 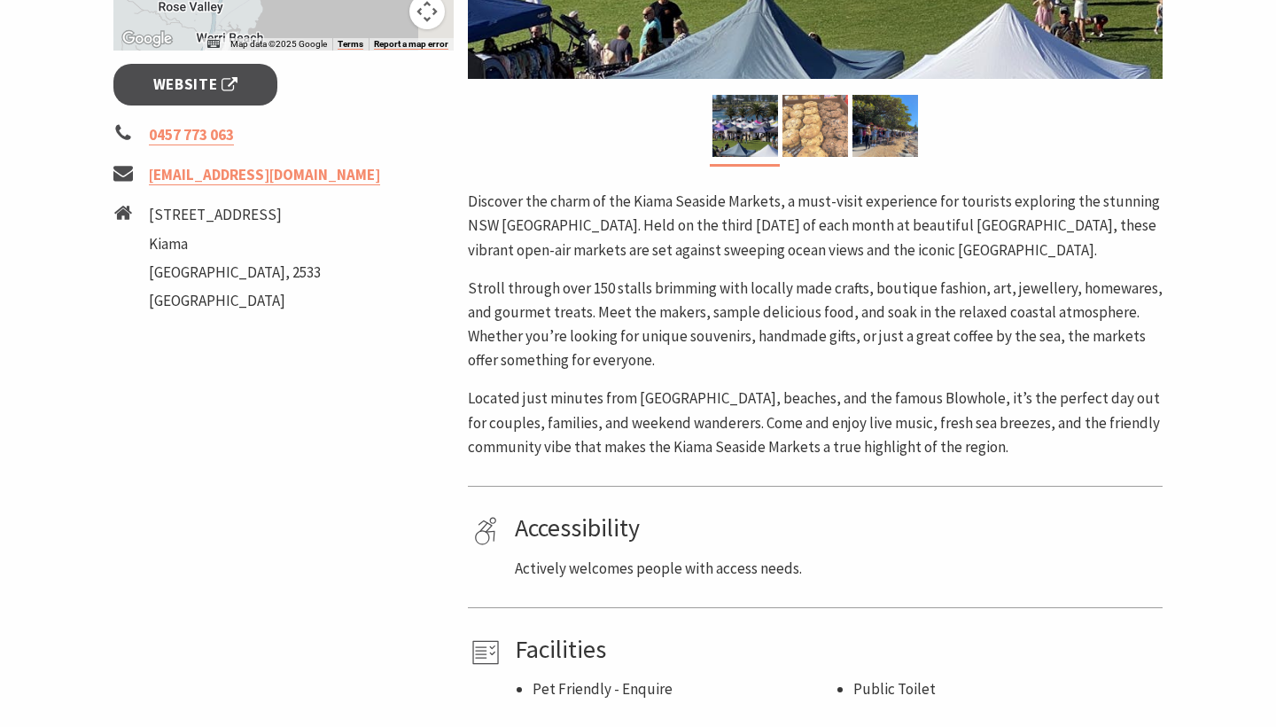 What do you see at coordinates (195, 84) in the screenshot?
I see `a: Website` at bounding box center [195, 84].